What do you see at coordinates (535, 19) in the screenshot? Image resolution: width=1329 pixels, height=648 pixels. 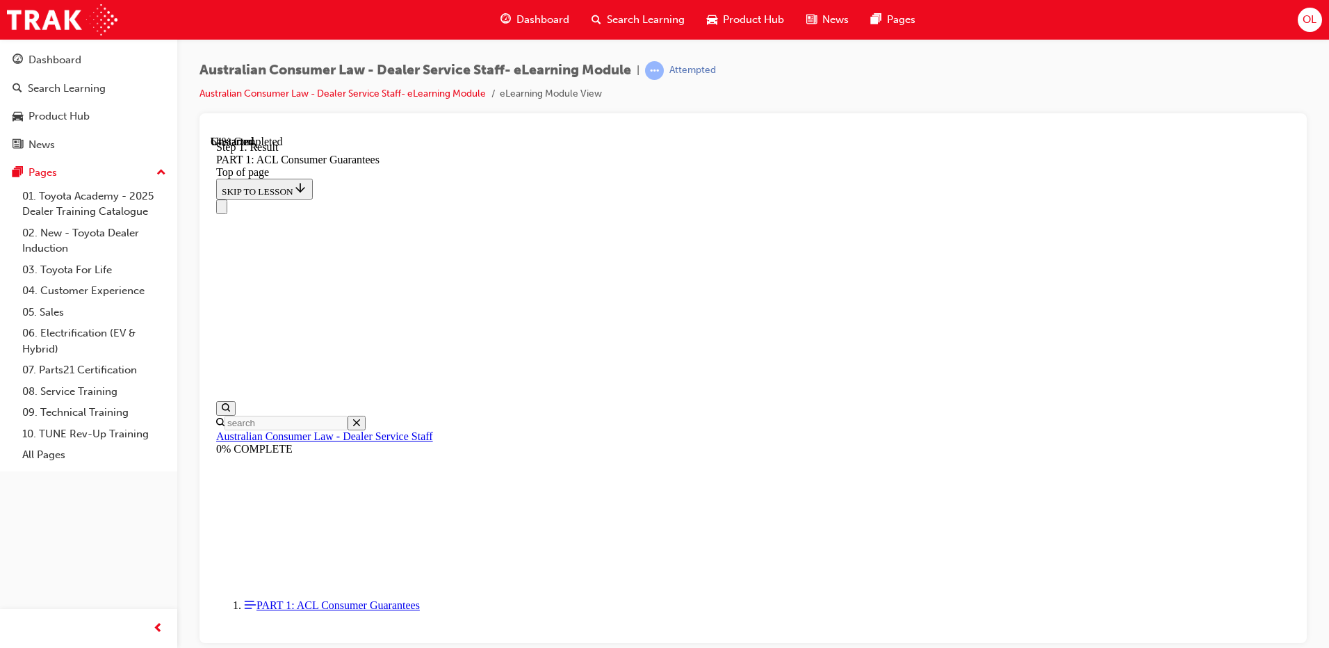 I see `a: guage-iconDashboard` at bounding box center [535, 19].